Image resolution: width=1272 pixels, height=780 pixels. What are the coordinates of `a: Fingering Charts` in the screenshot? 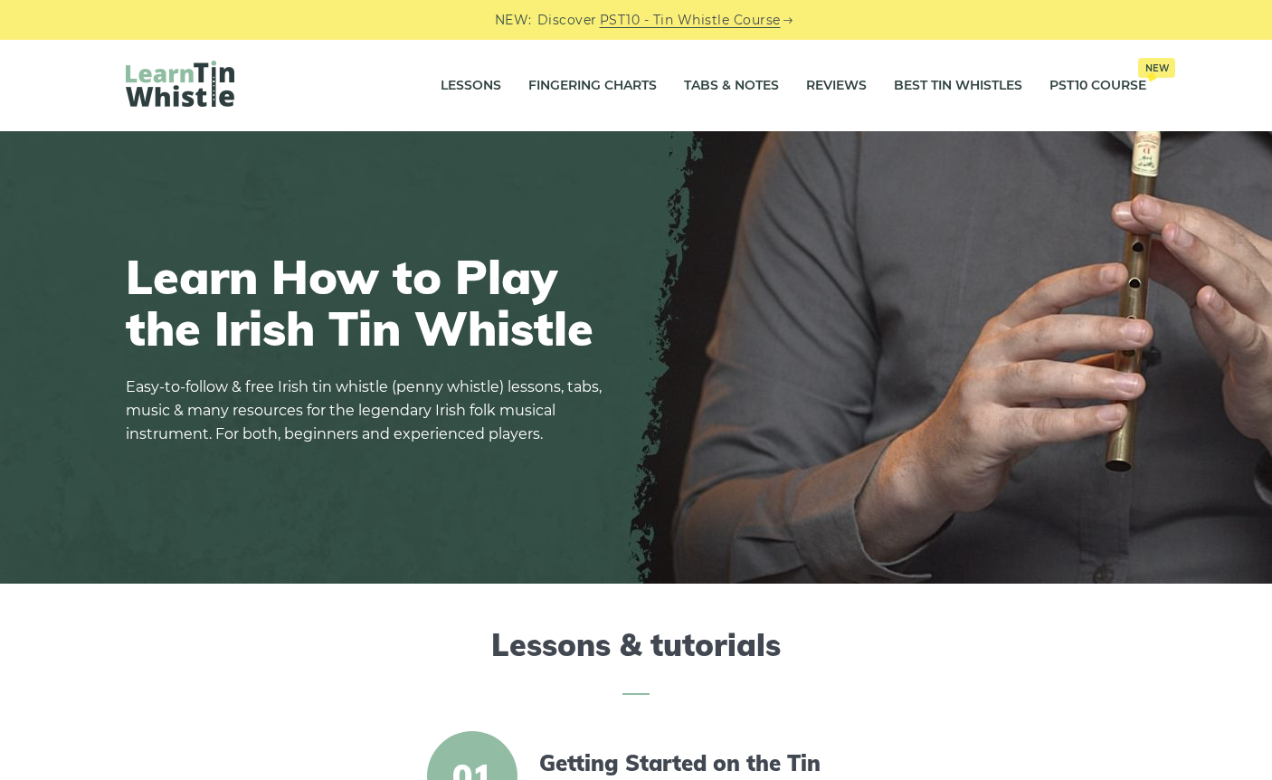 It's located at (592, 86).